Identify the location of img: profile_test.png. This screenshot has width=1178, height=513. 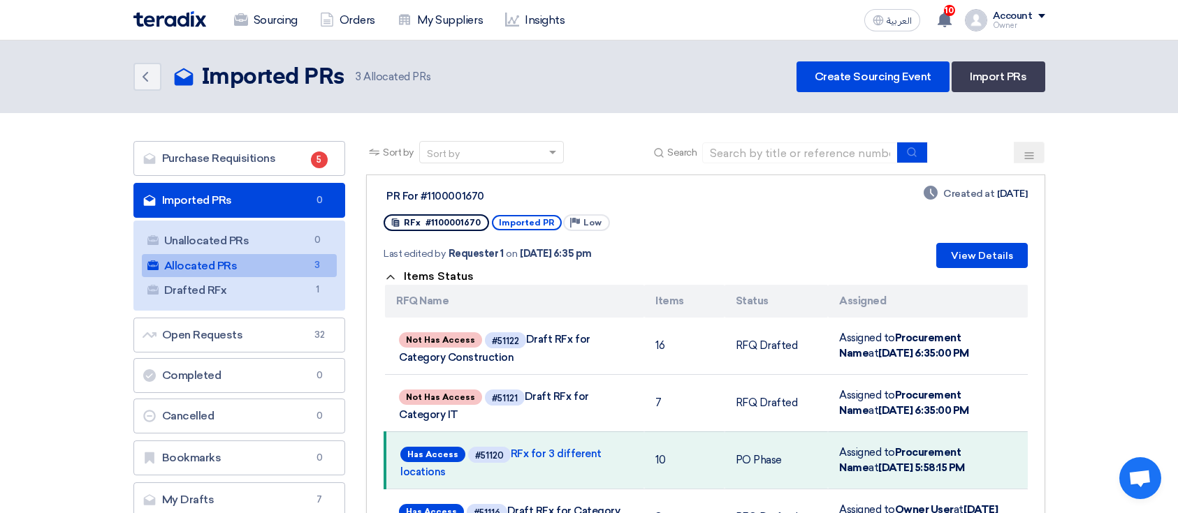
(976, 20).